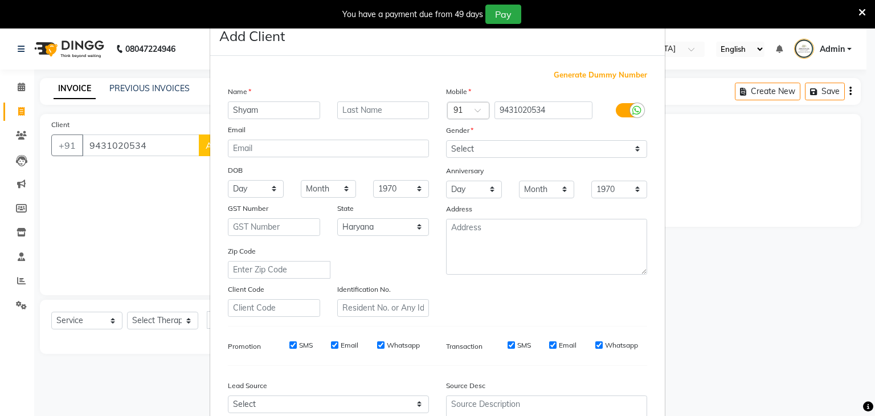  What do you see at coordinates (345, 209) in the screenshot?
I see `label: State` at bounding box center [345, 209].